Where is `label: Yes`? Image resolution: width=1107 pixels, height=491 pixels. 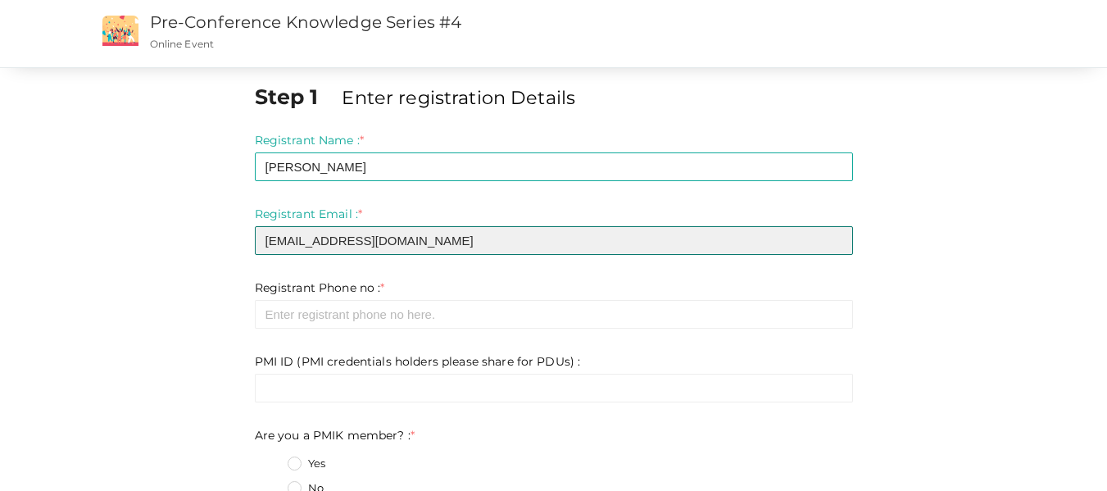
label: Yes is located at coordinates (306, 464).